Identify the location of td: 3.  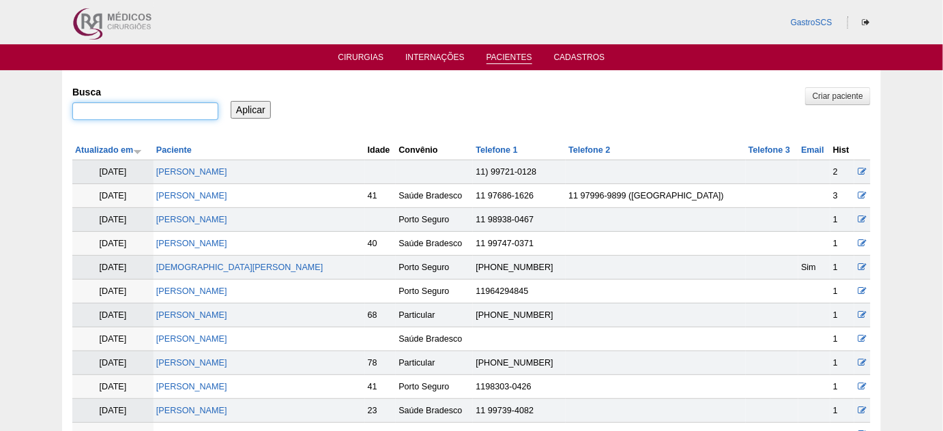
(843, 196).